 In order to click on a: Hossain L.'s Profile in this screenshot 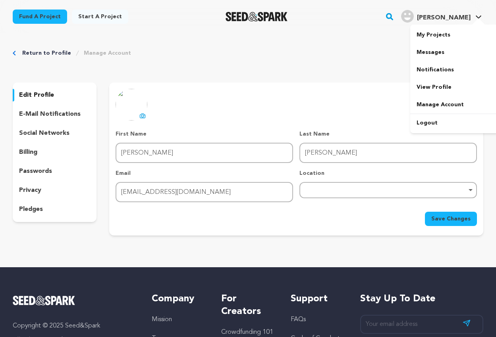, I will do `click(441, 15)`.